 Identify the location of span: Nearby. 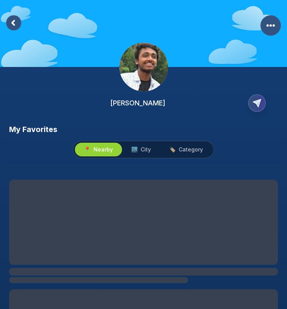
(103, 150).